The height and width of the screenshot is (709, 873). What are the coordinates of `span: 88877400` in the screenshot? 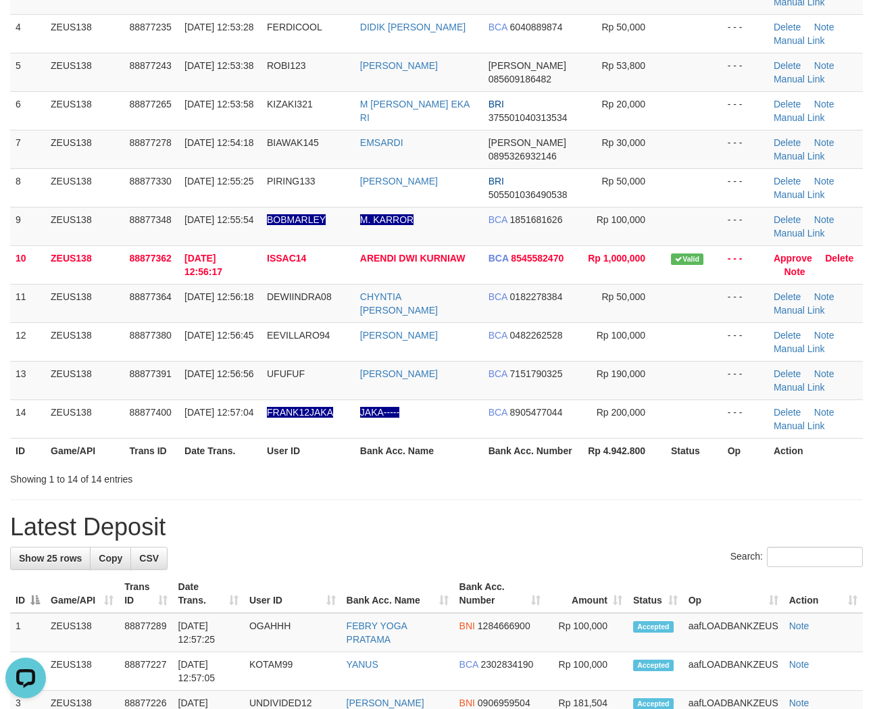 It's located at (150, 412).